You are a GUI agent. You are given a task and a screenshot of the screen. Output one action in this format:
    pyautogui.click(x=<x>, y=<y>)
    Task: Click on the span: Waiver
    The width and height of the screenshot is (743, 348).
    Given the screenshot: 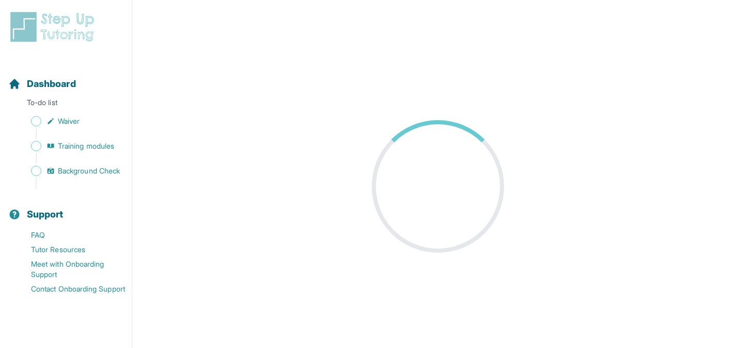 What is the action you would take?
    pyautogui.click(x=69, y=121)
    